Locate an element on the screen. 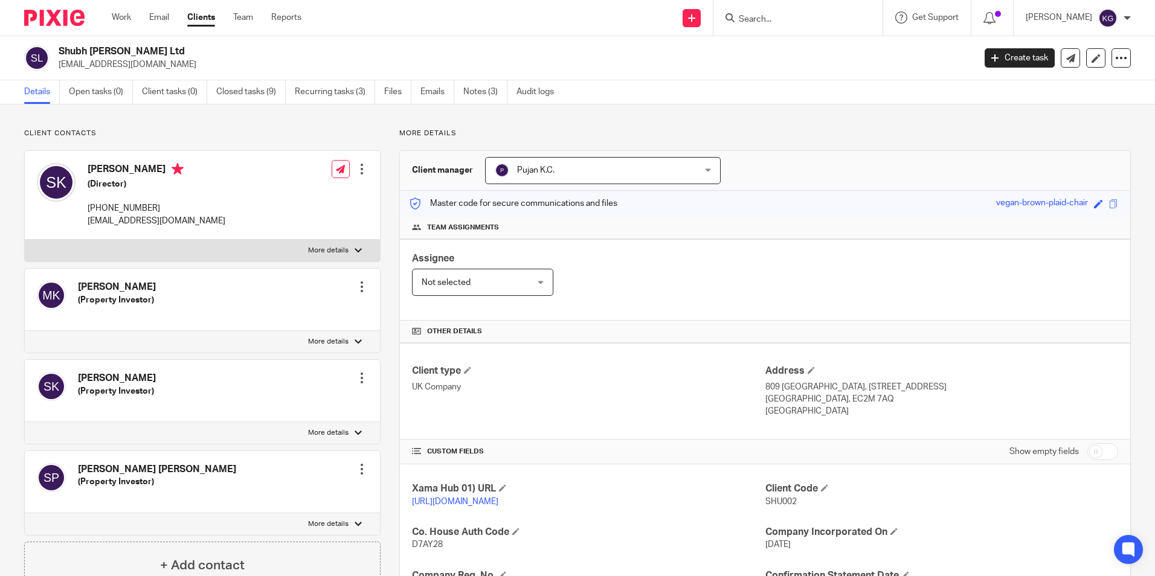 This screenshot has height=576, width=1155. h3: Client manager is located at coordinates (442, 170).